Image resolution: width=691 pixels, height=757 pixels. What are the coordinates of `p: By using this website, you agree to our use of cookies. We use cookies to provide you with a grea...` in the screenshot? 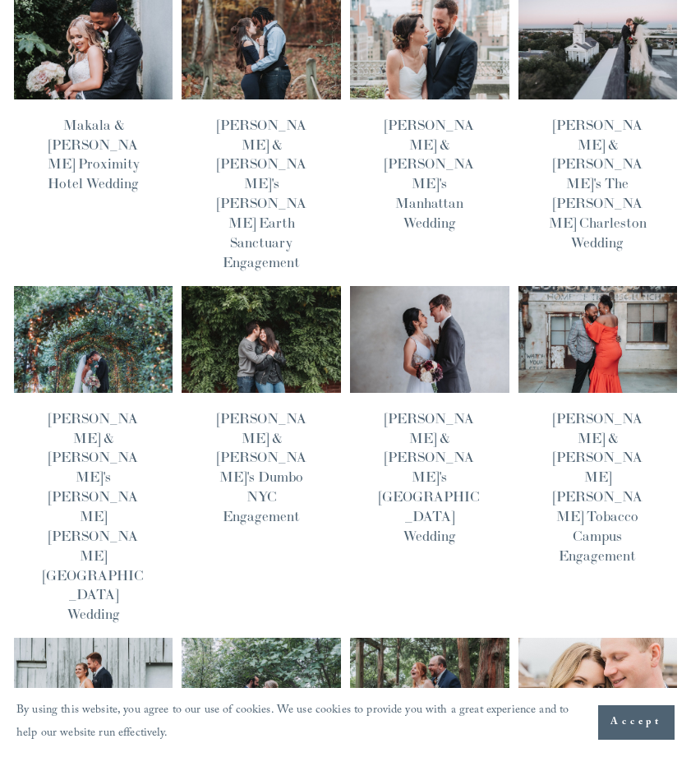 It's located at (299, 722).